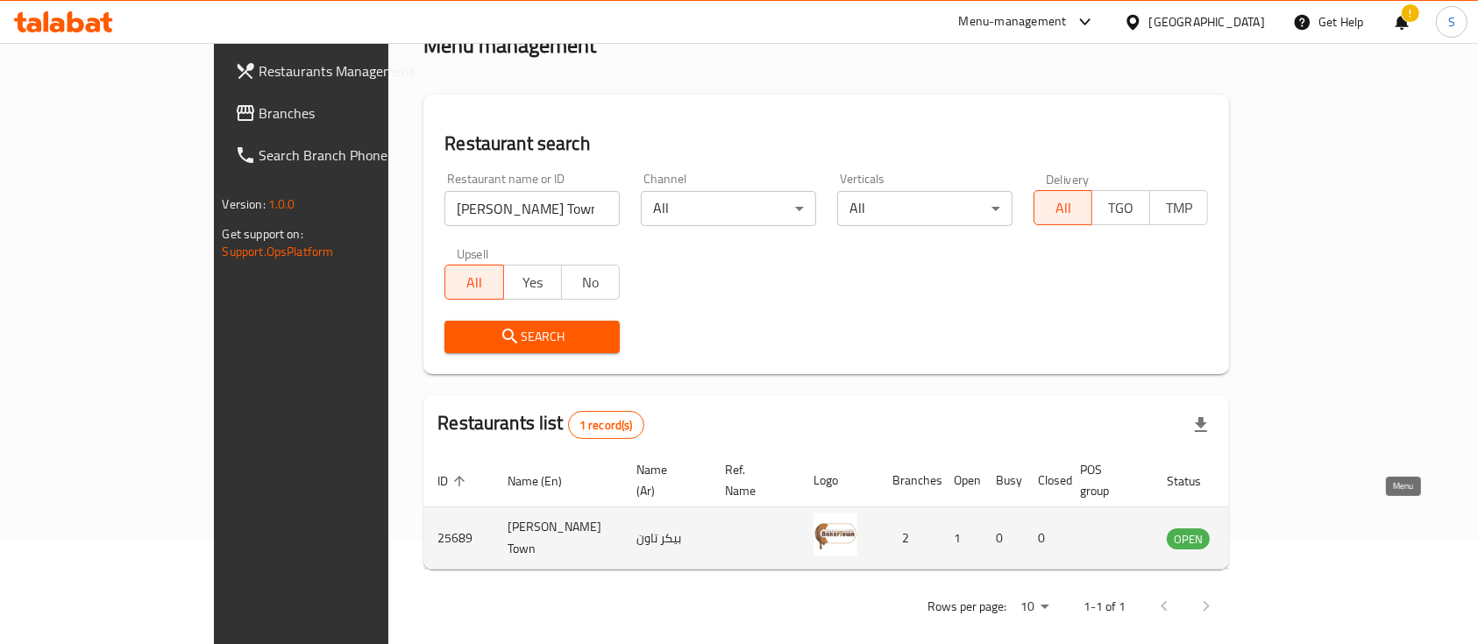 This screenshot has width=1478, height=644. What do you see at coordinates (1045, 480) in the screenshot?
I see `th: Closed` at bounding box center [1045, 480].